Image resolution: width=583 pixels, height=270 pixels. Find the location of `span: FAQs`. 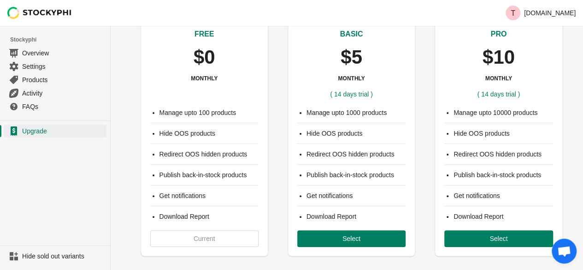

span: FAQs is located at coordinates (63, 106).